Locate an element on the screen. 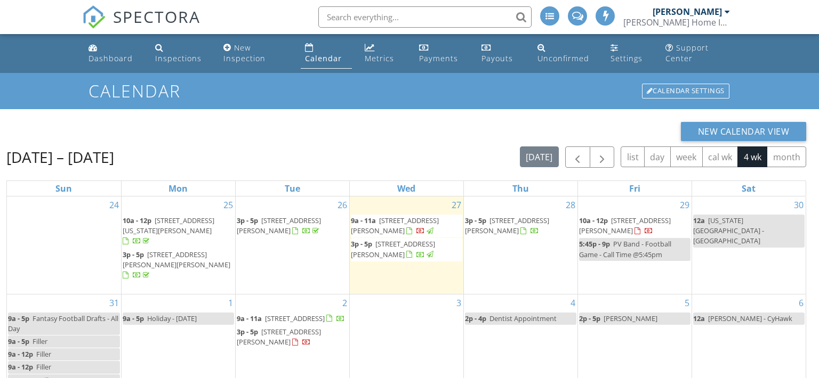 Image resolution: width=819 pixels, height=378 pixels. a: Calendar is located at coordinates (326, 53).